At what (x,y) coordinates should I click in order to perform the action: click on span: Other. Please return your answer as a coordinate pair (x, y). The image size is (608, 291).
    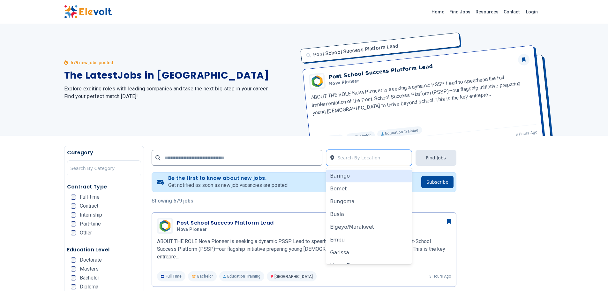
    Looking at the image, I should click on (86, 233).